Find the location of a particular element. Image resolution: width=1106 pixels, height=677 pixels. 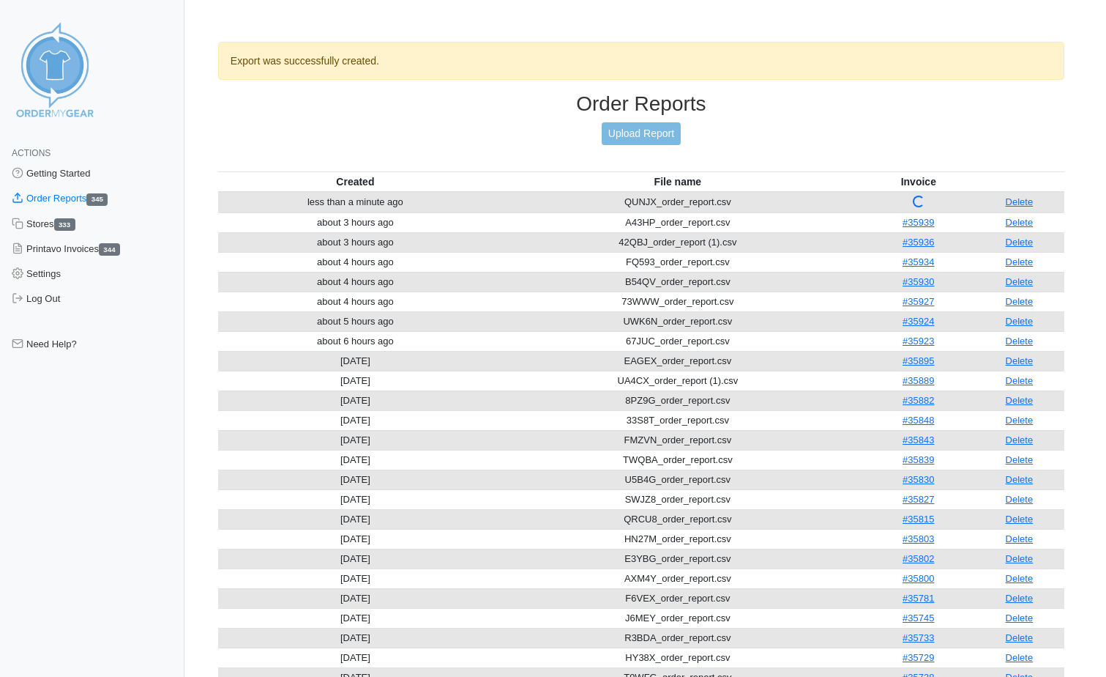

td: TWQBA_order_report.csv is located at coordinates (678, 459).